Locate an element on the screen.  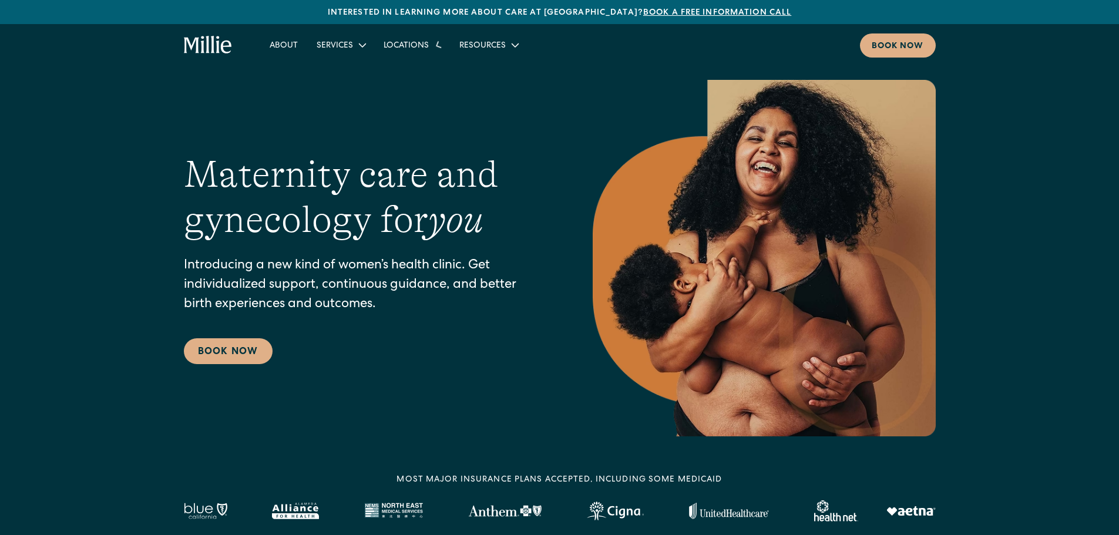
h1: Maternity care and gynecology for is located at coordinates (365, 197).